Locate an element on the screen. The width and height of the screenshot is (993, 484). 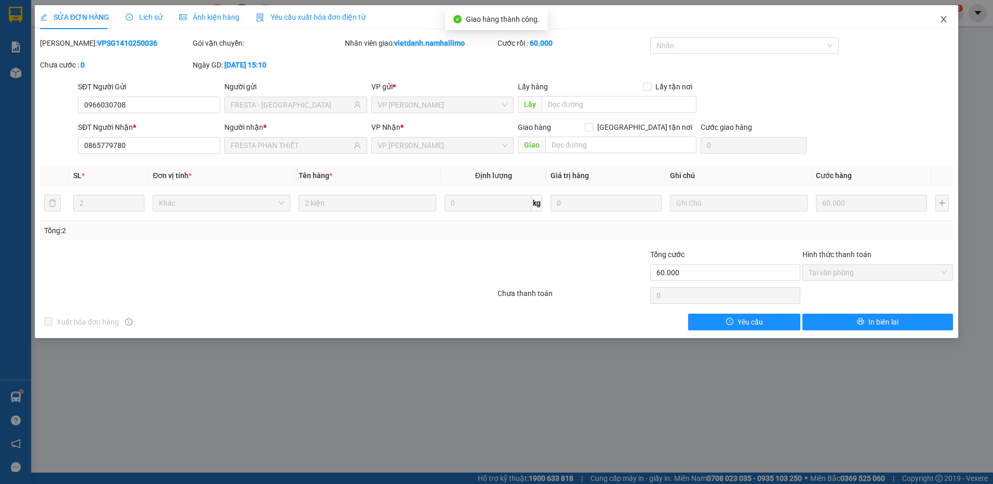
span: edit is located at coordinates (44, 17).